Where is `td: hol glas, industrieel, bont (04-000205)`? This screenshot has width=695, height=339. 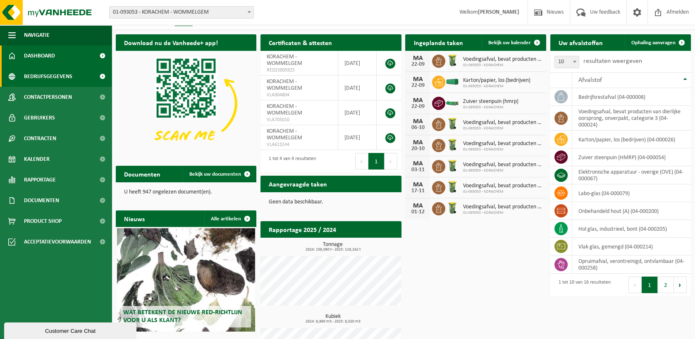
td: hol glas, industrieel, bont (04-000205) is located at coordinates (631, 229).